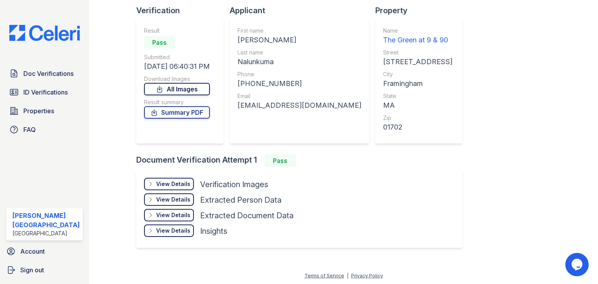 The image size is (598, 284). What do you see at coordinates (367, 276) in the screenshot?
I see `a: Privacy Policy` at bounding box center [367, 276].